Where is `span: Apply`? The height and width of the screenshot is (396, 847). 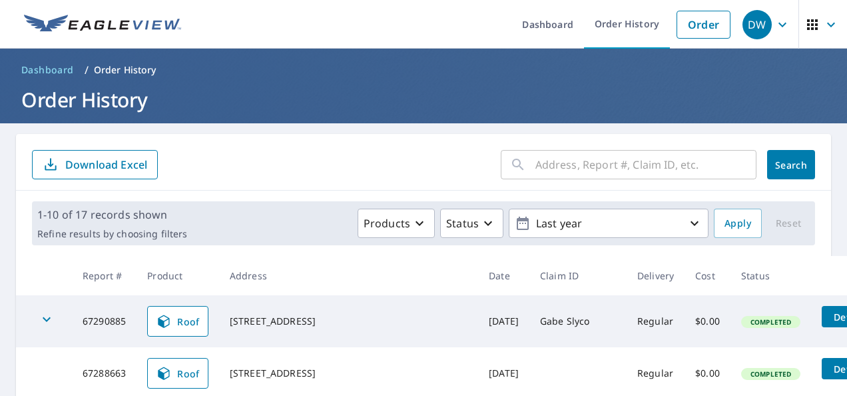 span: Apply is located at coordinates (738, 223).